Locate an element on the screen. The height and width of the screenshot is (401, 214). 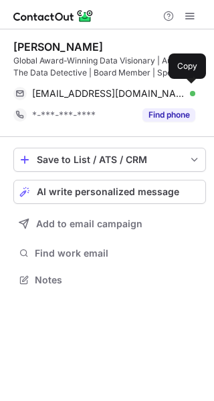
button: Notes is located at coordinates (110, 280).